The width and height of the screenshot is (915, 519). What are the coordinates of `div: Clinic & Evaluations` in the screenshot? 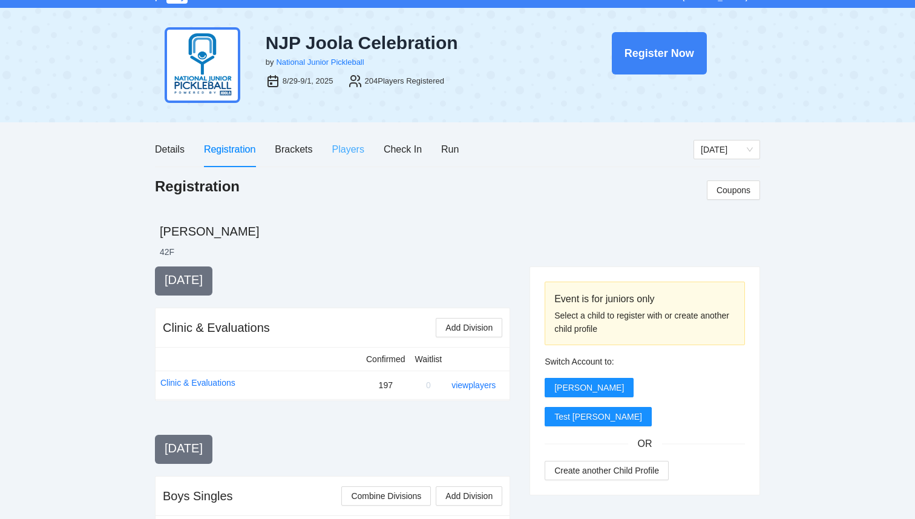 It's located at (216, 327).